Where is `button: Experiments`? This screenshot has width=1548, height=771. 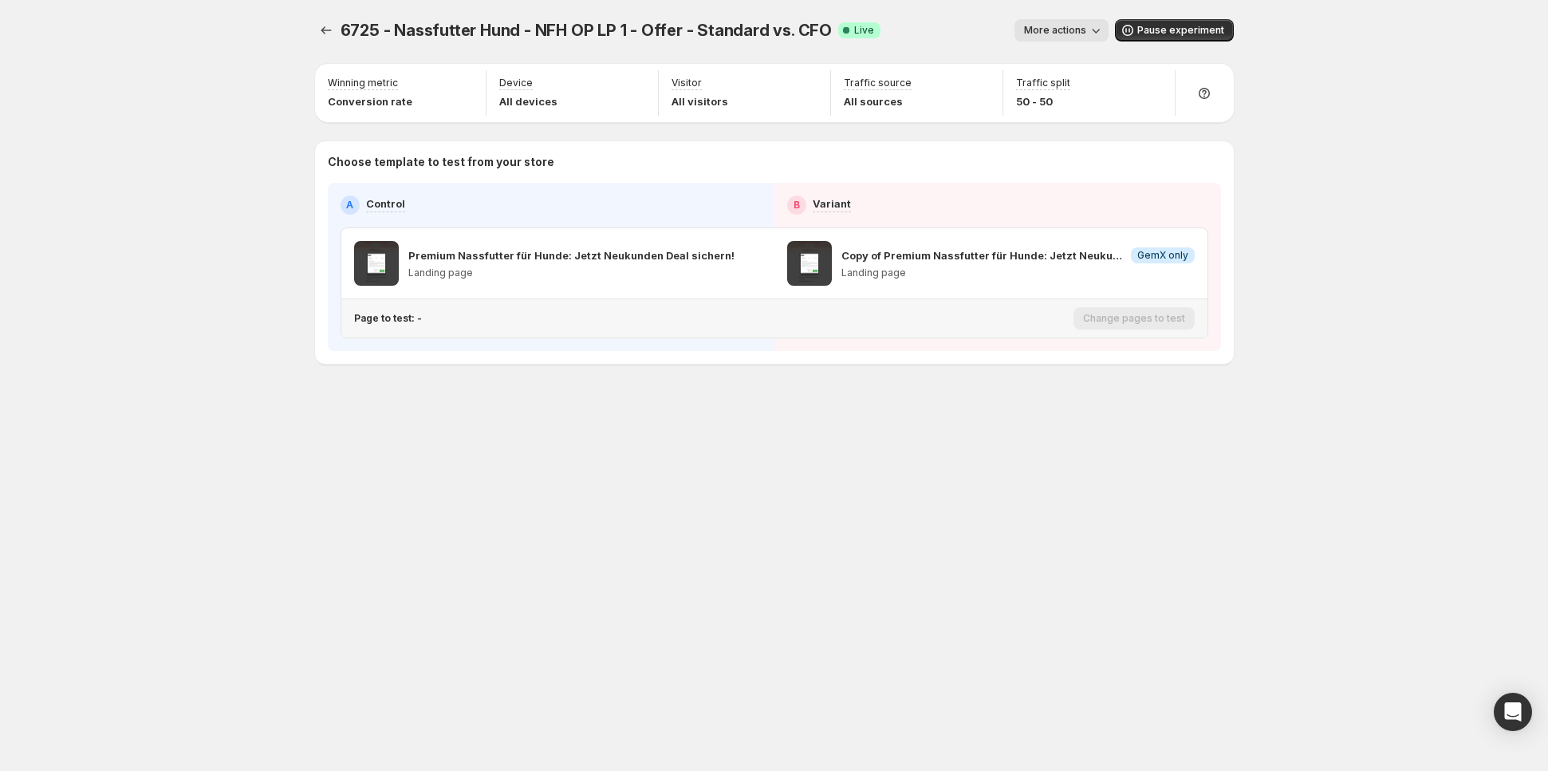 button: Experiments is located at coordinates (326, 30).